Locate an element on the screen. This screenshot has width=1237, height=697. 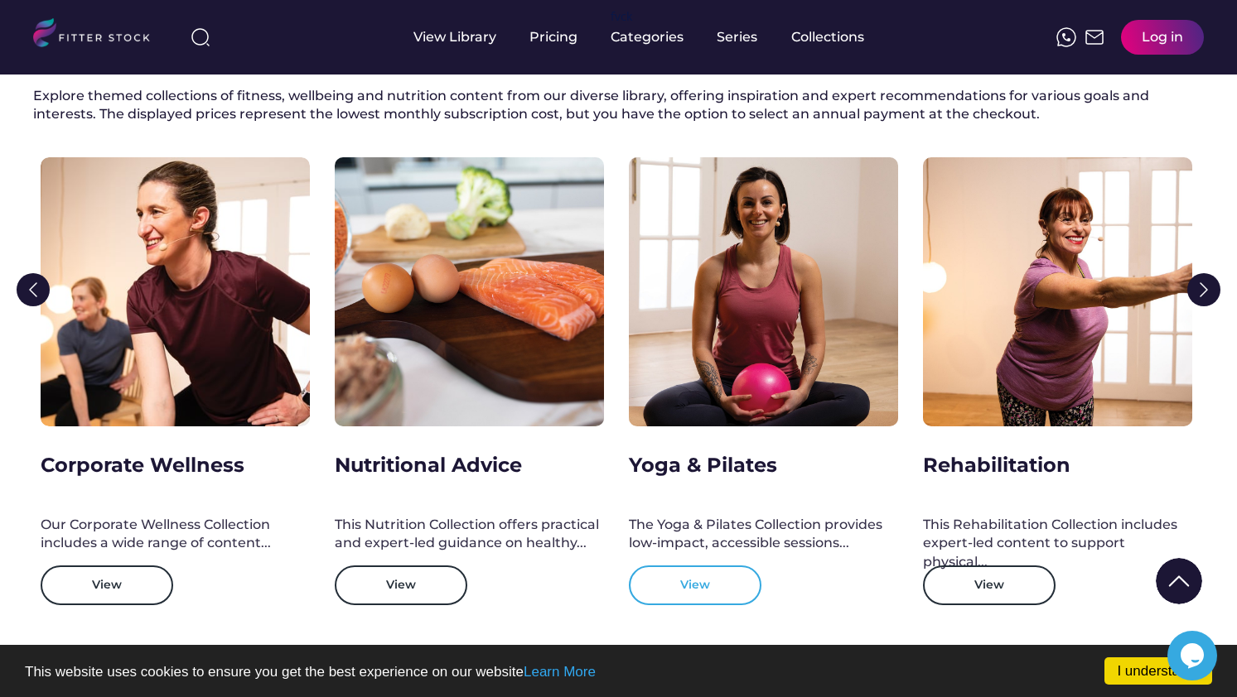
img: meteor-icons_whatsapp%20%281%29.svg is located at coordinates (1066, 37).